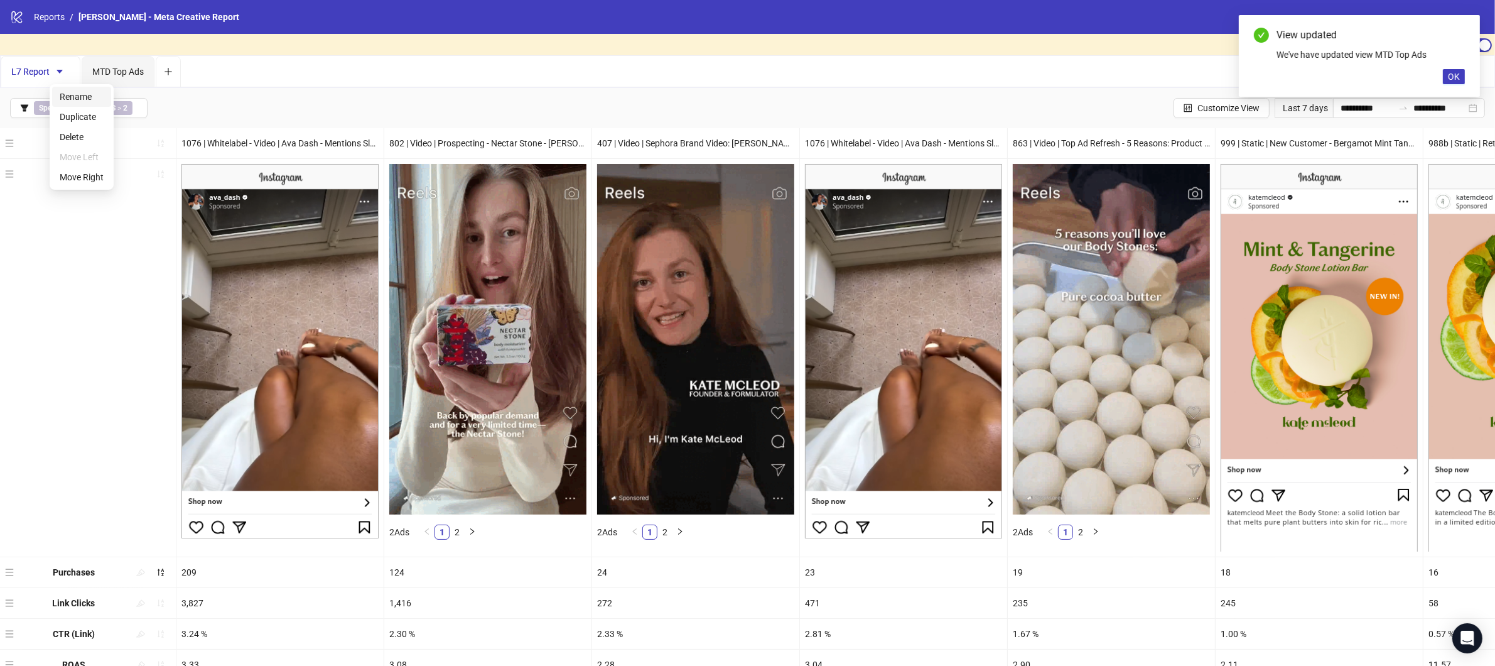 This screenshot has width=1495, height=666. Describe the element at coordinates (73, 572) in the screenshot. I see `b: Purchases` at that location.